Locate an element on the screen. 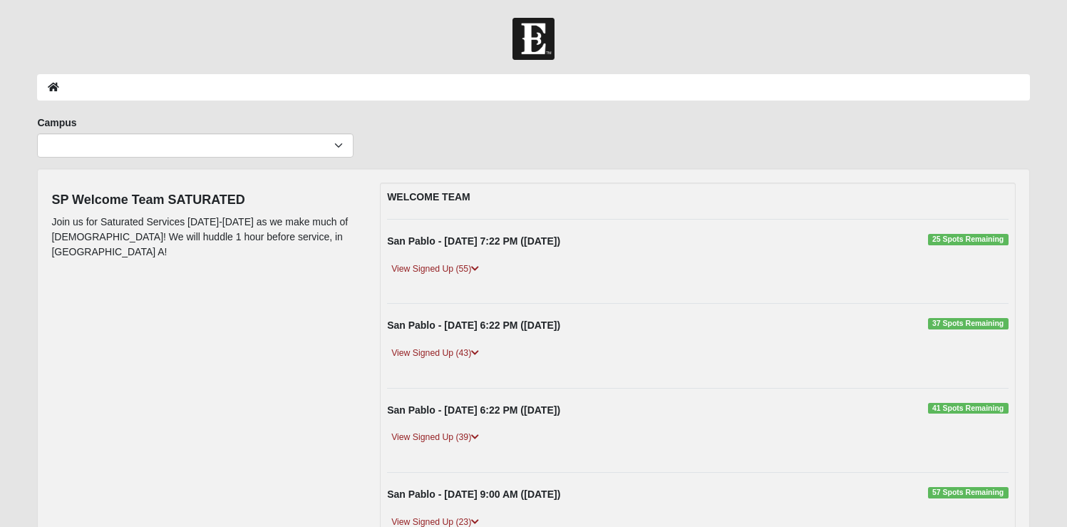 The width and height of the screenshot is (1067, 527). h4: SP Welcome Team SATURATED is located at coordinates (205, 200).